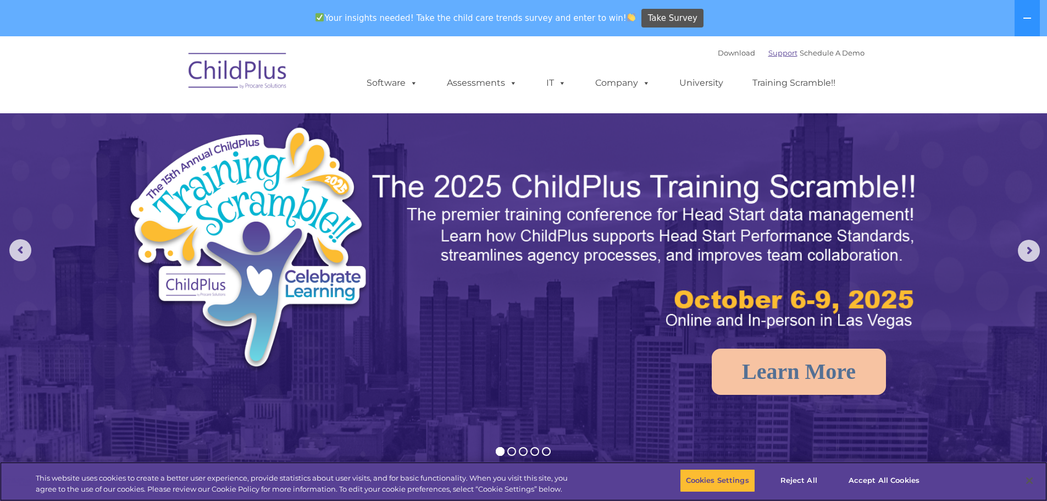  Describe the element at coordinates (717, 480) in the screenshot. I see `button: Cookies Settings` at that location.